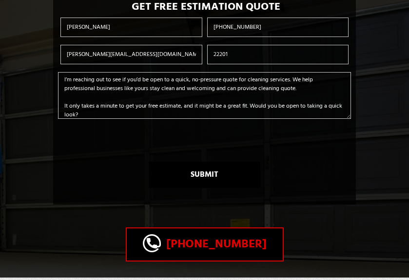  Describe the element at coordinates (131, 55) in the screenshot. I see `input: Enter Email` at that location.